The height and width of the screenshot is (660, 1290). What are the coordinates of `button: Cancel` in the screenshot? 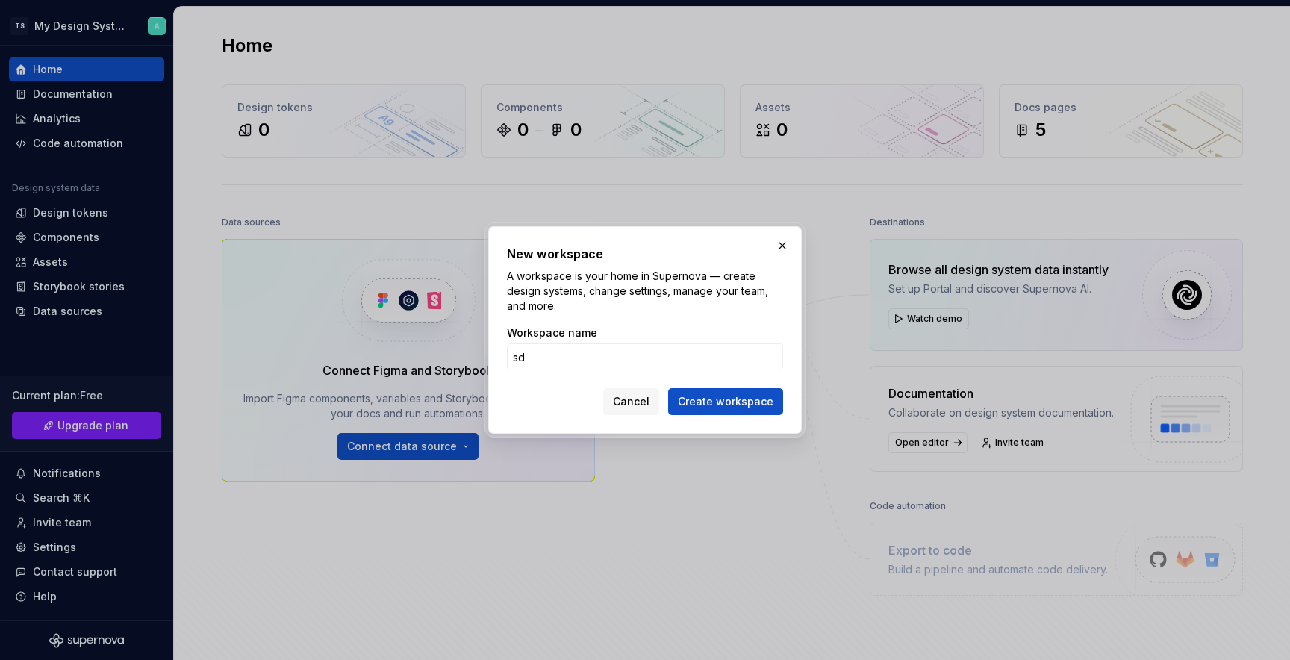 It's located at (631, 402).